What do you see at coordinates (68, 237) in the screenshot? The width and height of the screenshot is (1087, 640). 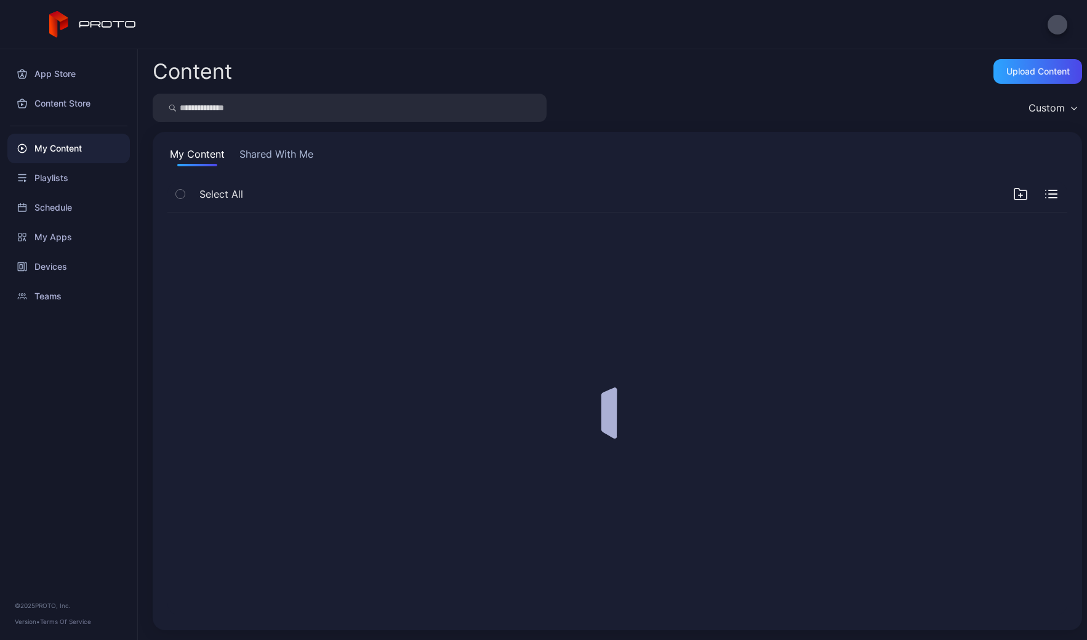 I see `a: My Apps` at bounding box center [68, 237].